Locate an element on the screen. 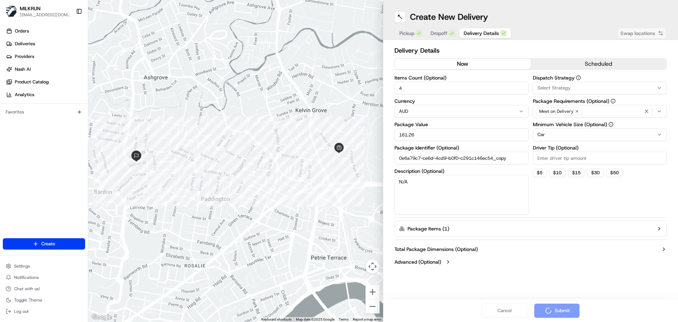 The width and height of the screenshot is (678, 322). span: Select Strategy is located at coordinates (554, 88).